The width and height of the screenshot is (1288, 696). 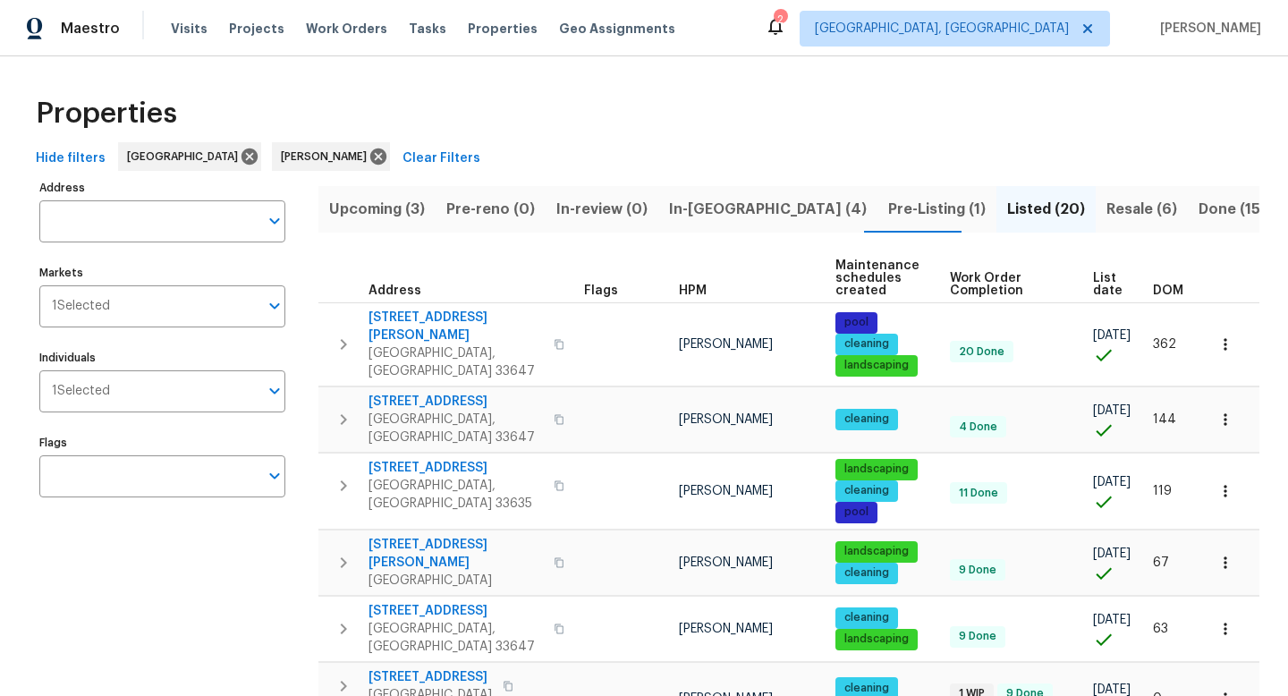 What do you see at coordinates (428, 29) in the screenshot?
I see `span: Tasks` at bounding box center [428, 29].